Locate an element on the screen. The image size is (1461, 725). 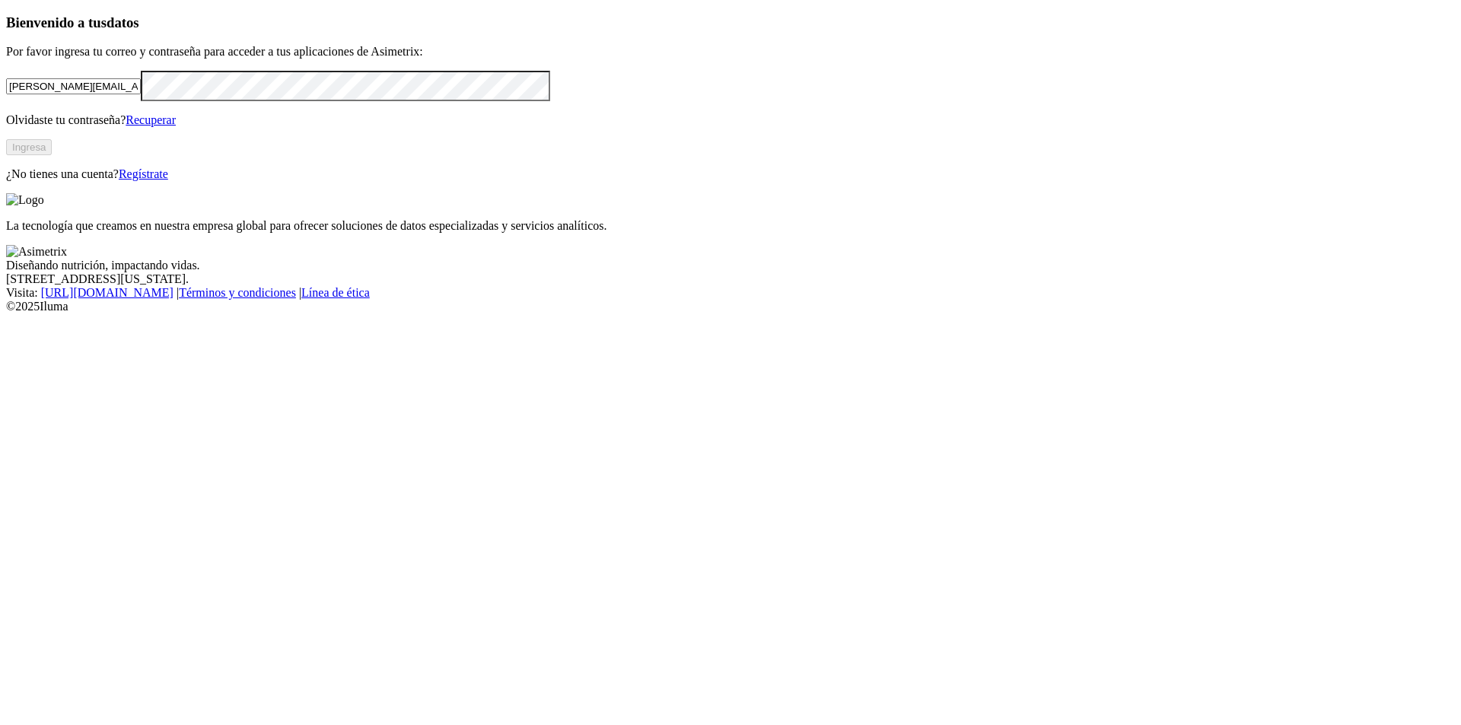
a: Términos y condiciones is located at coordinates (237, 292).